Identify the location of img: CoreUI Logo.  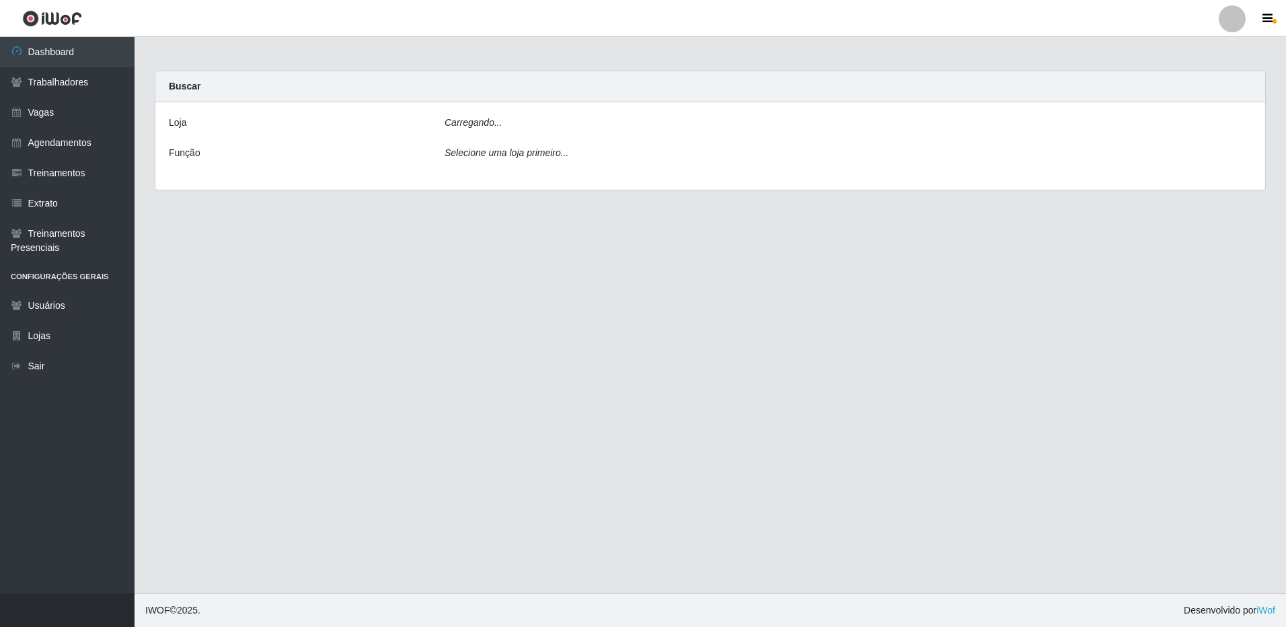
(52, 18).